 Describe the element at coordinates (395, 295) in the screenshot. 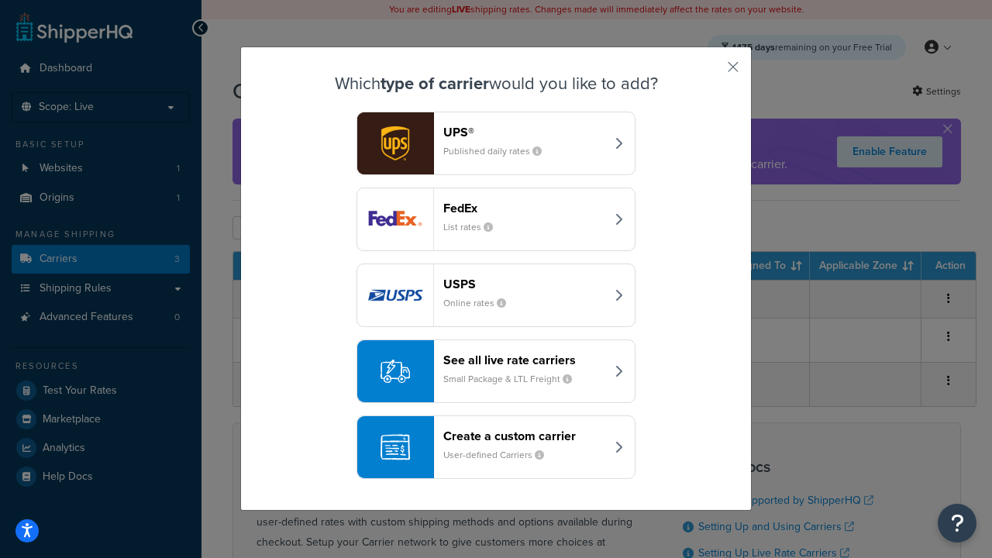

I see `img: usps logo` at that location.